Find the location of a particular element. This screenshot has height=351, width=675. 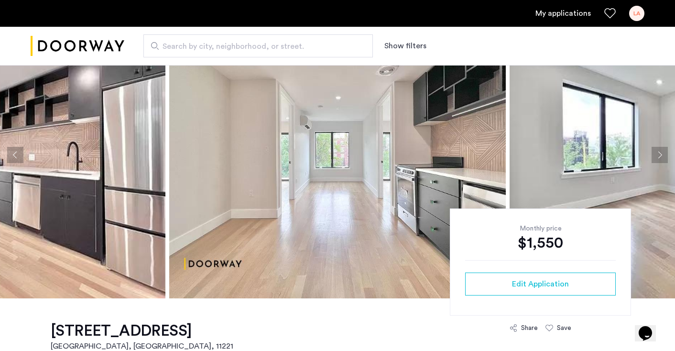

button: button is located at coordinates (540, 284).